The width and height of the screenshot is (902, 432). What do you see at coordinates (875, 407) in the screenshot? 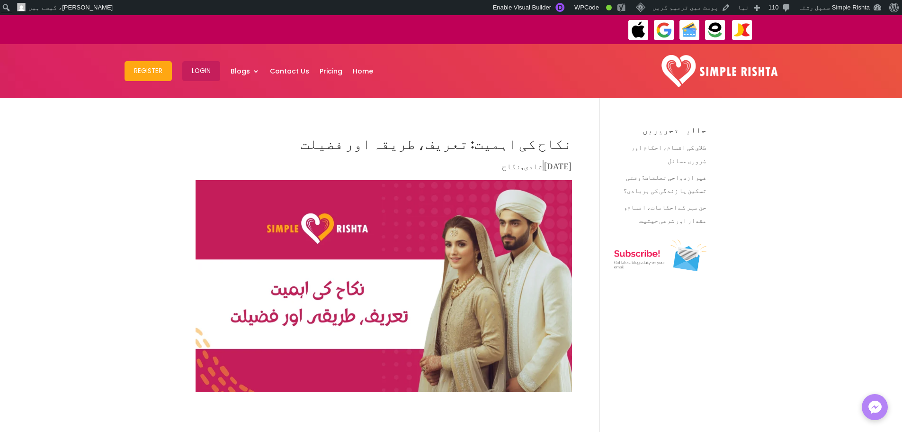
I see `img: Messenger` at bounding box center [875, 407].